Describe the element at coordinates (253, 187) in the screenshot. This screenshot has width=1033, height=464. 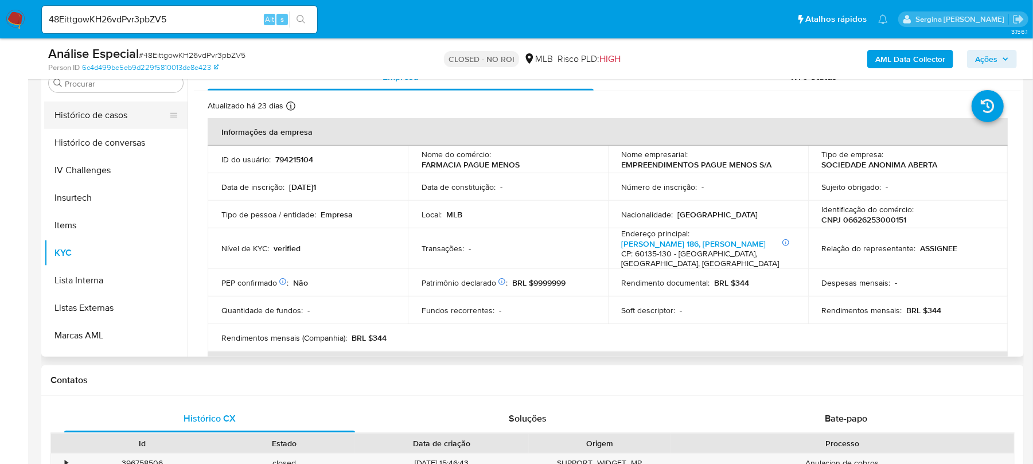
I see `p: Data de inscrição :` at that location.